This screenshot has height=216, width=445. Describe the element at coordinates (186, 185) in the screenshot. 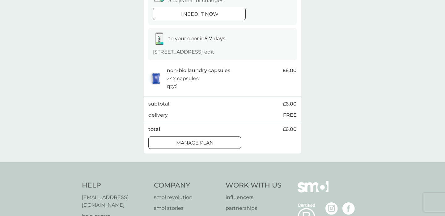

I see `h4: Company` at that location.